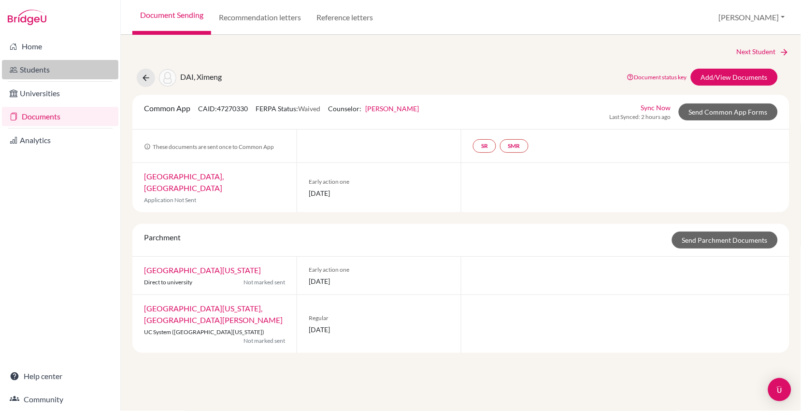 The image size is (801, 411). I want to click on span: Direct to university, so click(168, 282).